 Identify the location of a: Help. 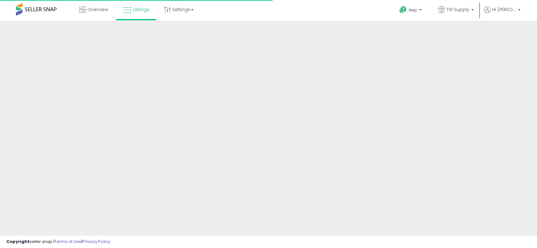
(412, 11).